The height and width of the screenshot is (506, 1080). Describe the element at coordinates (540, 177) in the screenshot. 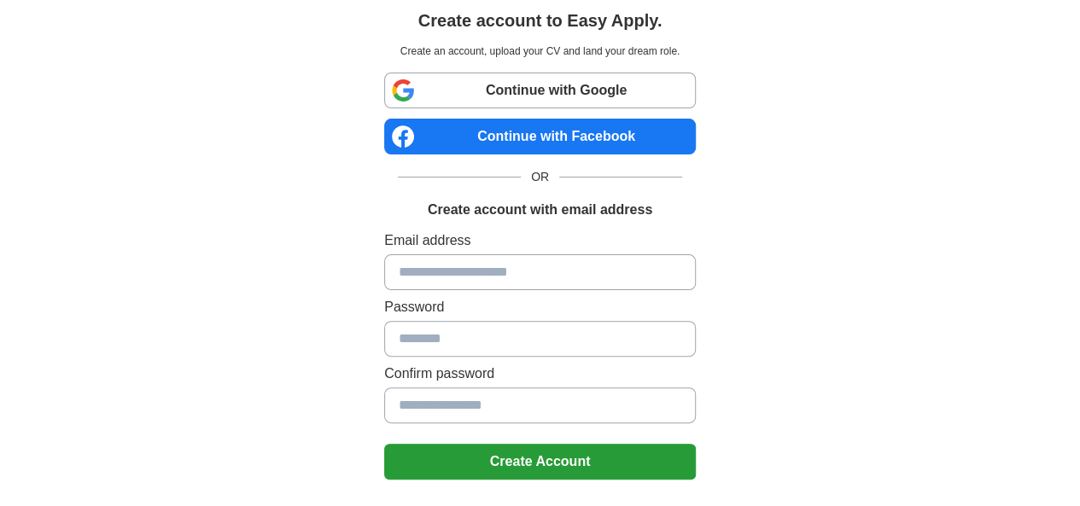

I see `span: OR` at that location.